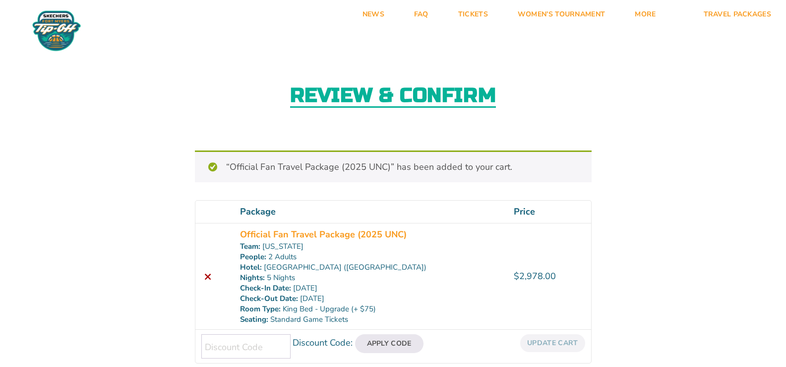 Image resolution: width=786 pixels, height=367 pixels. I want to click on div: “Official Fan Travel Package (2025 UNC)” has been added to your cart., so click(393, 166).